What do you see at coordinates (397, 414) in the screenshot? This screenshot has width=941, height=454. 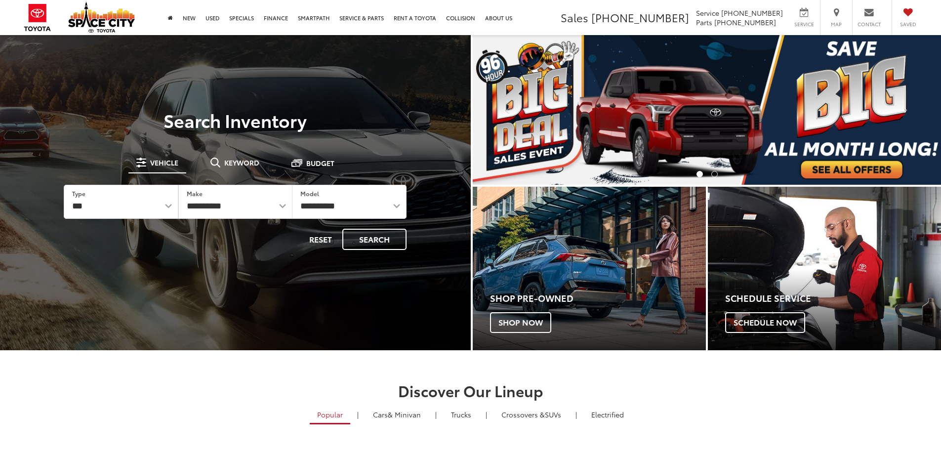 I see `a: Cars` at bounding box center [397, 414].